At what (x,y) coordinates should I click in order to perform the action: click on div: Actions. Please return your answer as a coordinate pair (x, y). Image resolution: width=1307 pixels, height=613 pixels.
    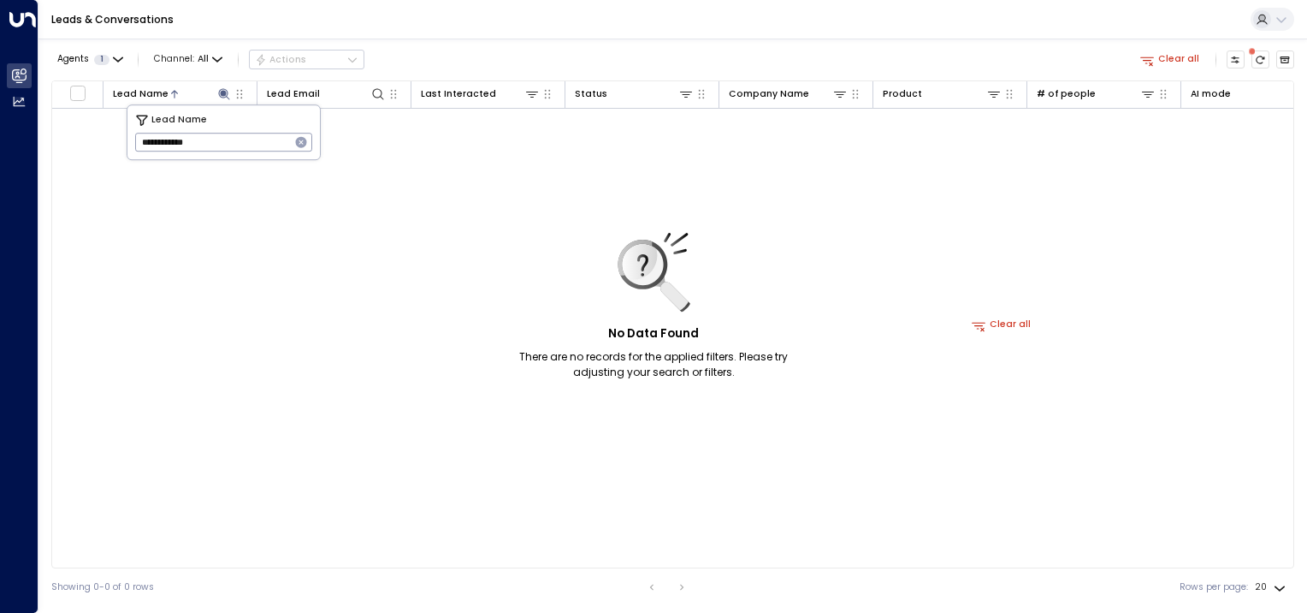
    Looking at the image, I should click on (281, 60).